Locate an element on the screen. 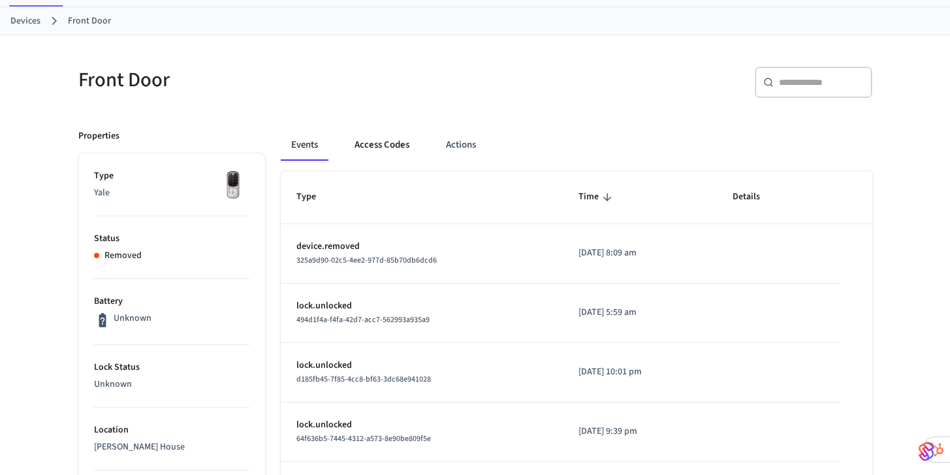  p: Lock Status is located at coordinates (172, 367).